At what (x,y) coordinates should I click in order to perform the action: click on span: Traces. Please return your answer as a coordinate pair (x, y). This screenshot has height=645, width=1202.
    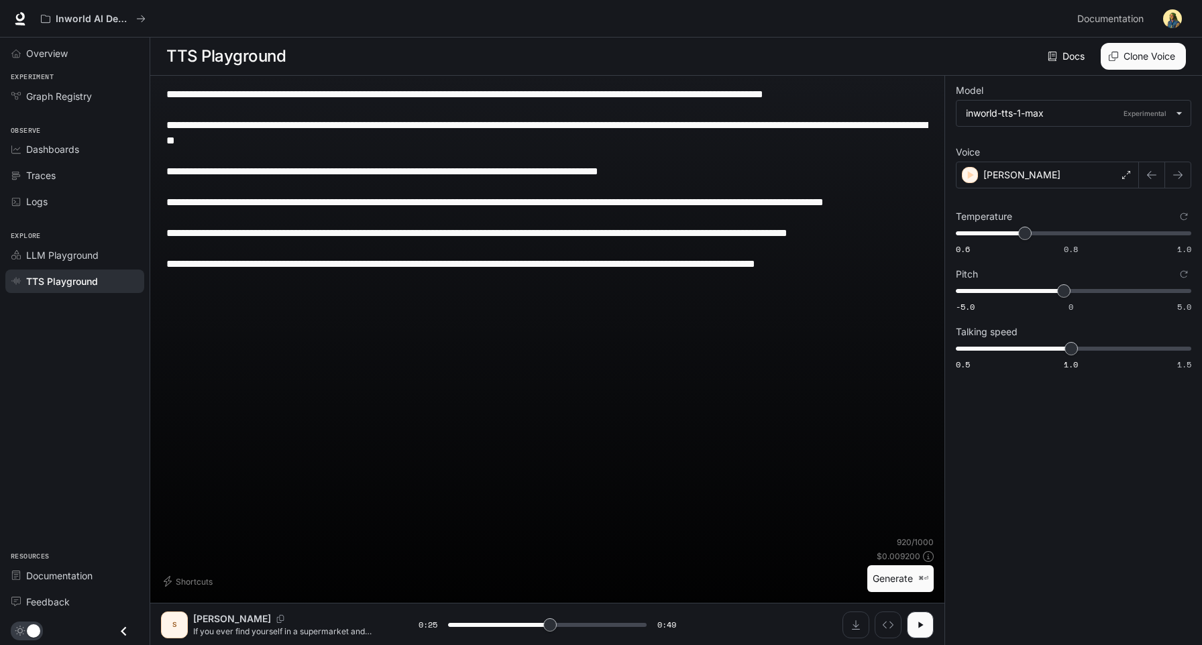
    Looking at the image, I should click on (41, 175).